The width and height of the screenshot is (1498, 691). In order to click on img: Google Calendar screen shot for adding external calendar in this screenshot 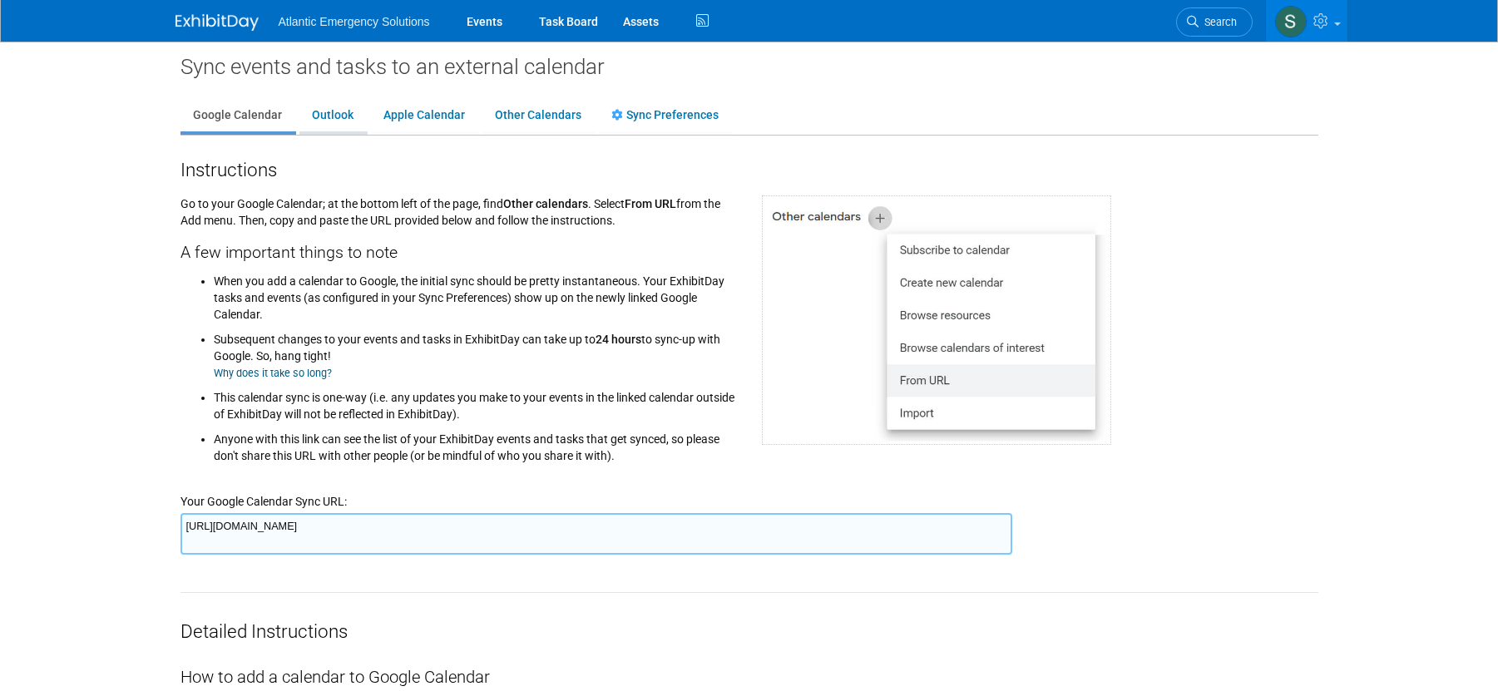, I will do `click(937, 320)`.